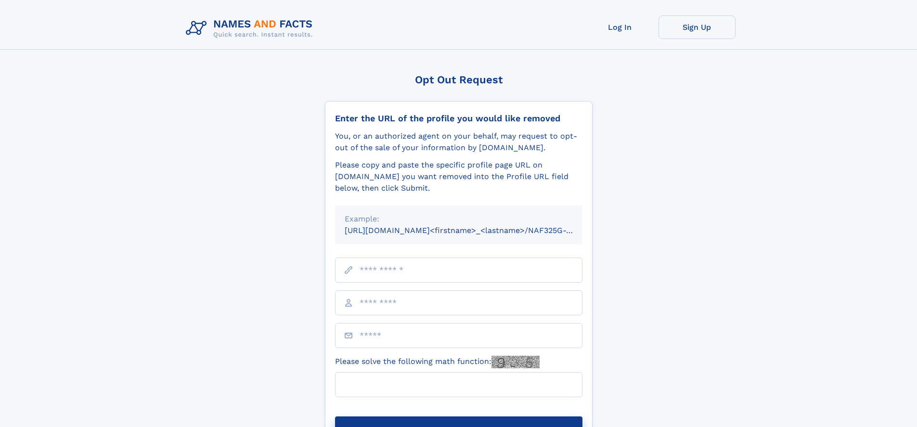 Image resolution: width=917 pixels, height=427 pixels. What do you see at coordinates (459, 142) in the screenshot?
I see `div: You, or an authorized agent on your behalf, may request to opt-out of the sale of your informatio...` at bounding box center [459, 142].